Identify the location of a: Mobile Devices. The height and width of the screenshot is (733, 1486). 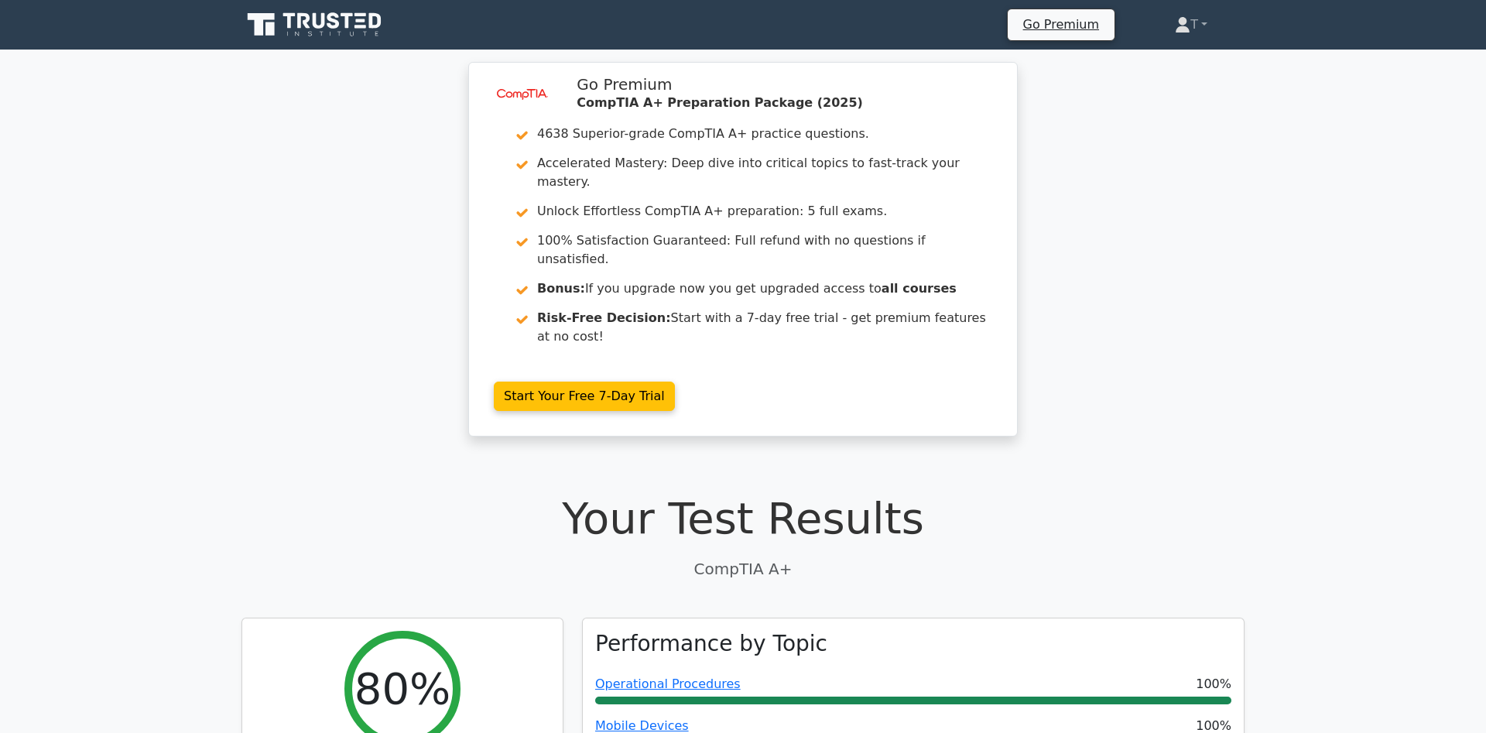
(641, 725).